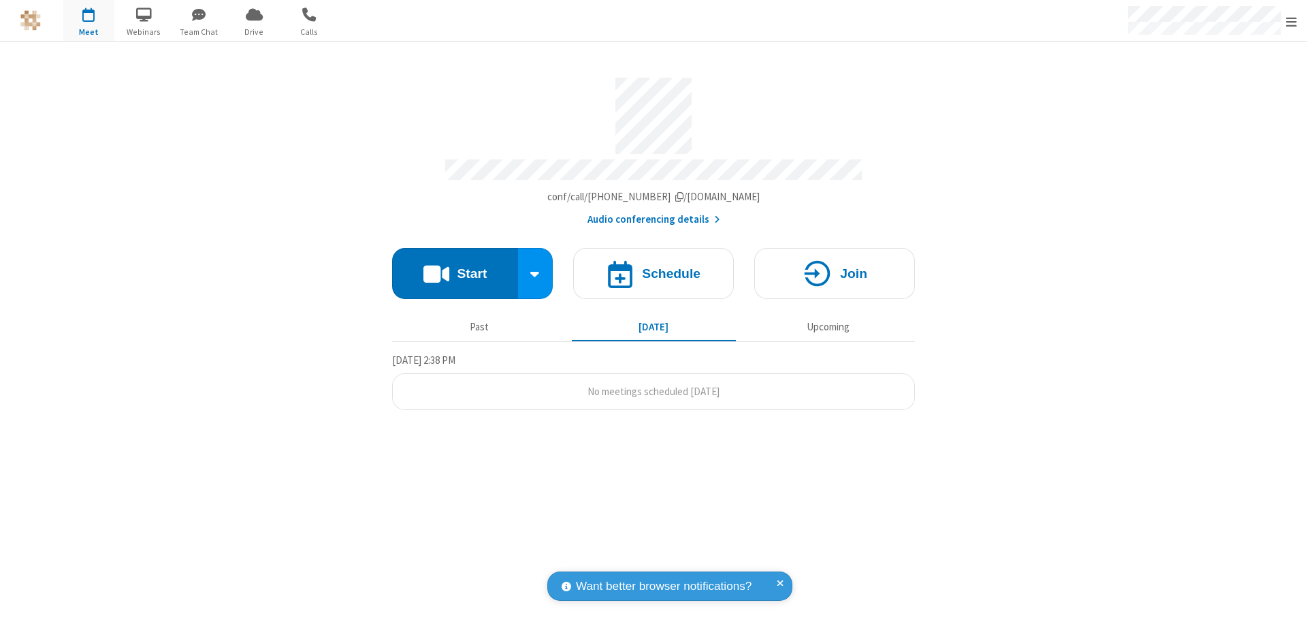 The width and height of the screenshot is (1307, 624). I want to click on span: Calls, so click(309, 32).